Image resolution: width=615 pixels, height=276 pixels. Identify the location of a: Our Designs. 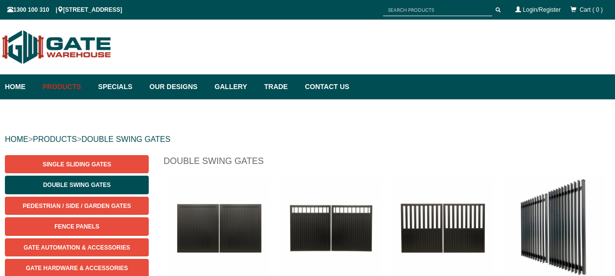
(177, 87).